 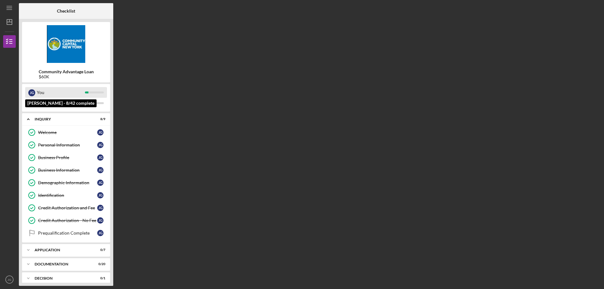 I want to click on div: 0 / 20, so click(x=100, y=264).